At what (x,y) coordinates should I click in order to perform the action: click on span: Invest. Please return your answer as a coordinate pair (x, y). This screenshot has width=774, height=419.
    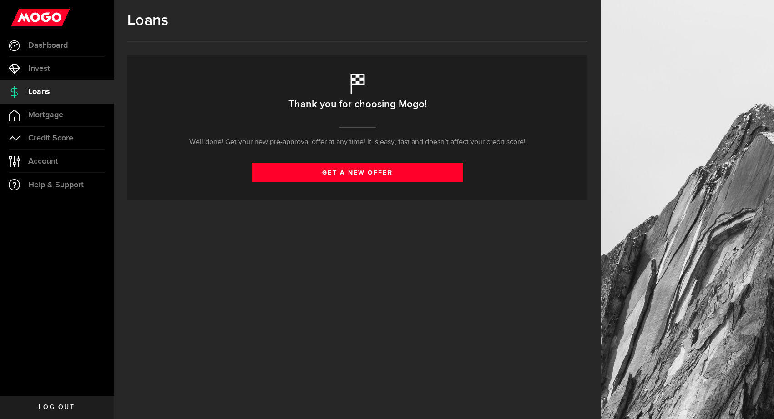
    Looking at the image, I should click on (39, 69).